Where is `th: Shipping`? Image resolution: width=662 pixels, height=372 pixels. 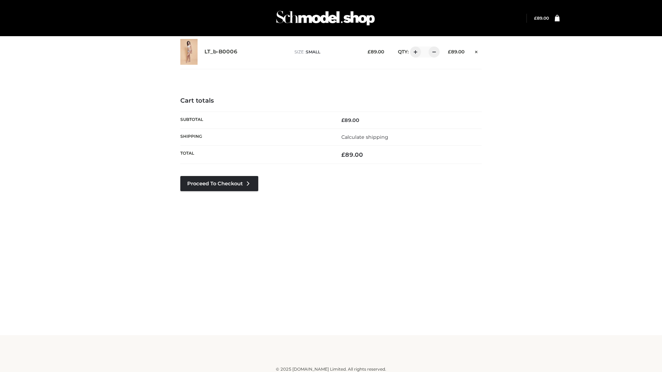 th: Shipping is located at coordinates (255, 137).